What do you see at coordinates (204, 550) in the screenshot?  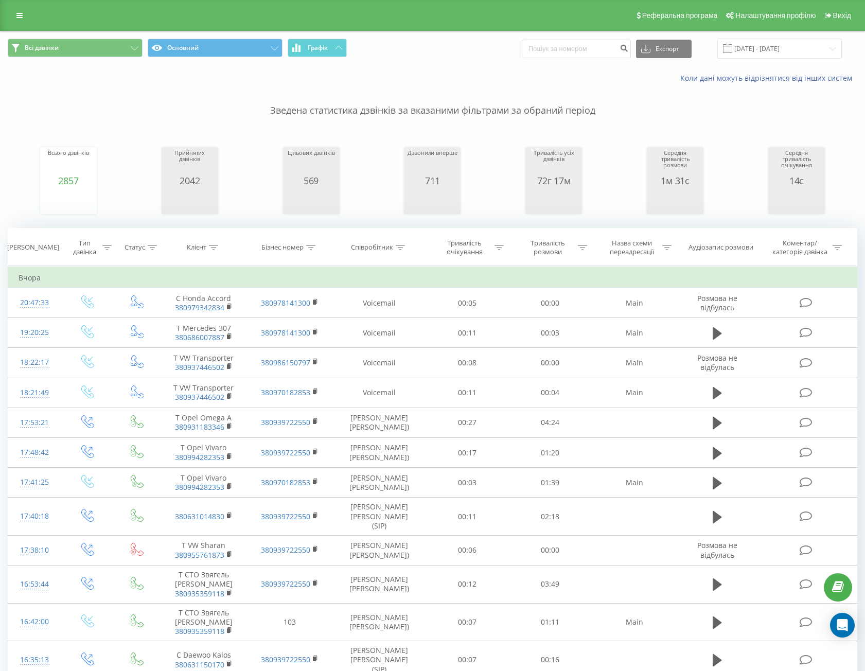 I see `td: Т VW Sharan` at bounding box center [204, 550].